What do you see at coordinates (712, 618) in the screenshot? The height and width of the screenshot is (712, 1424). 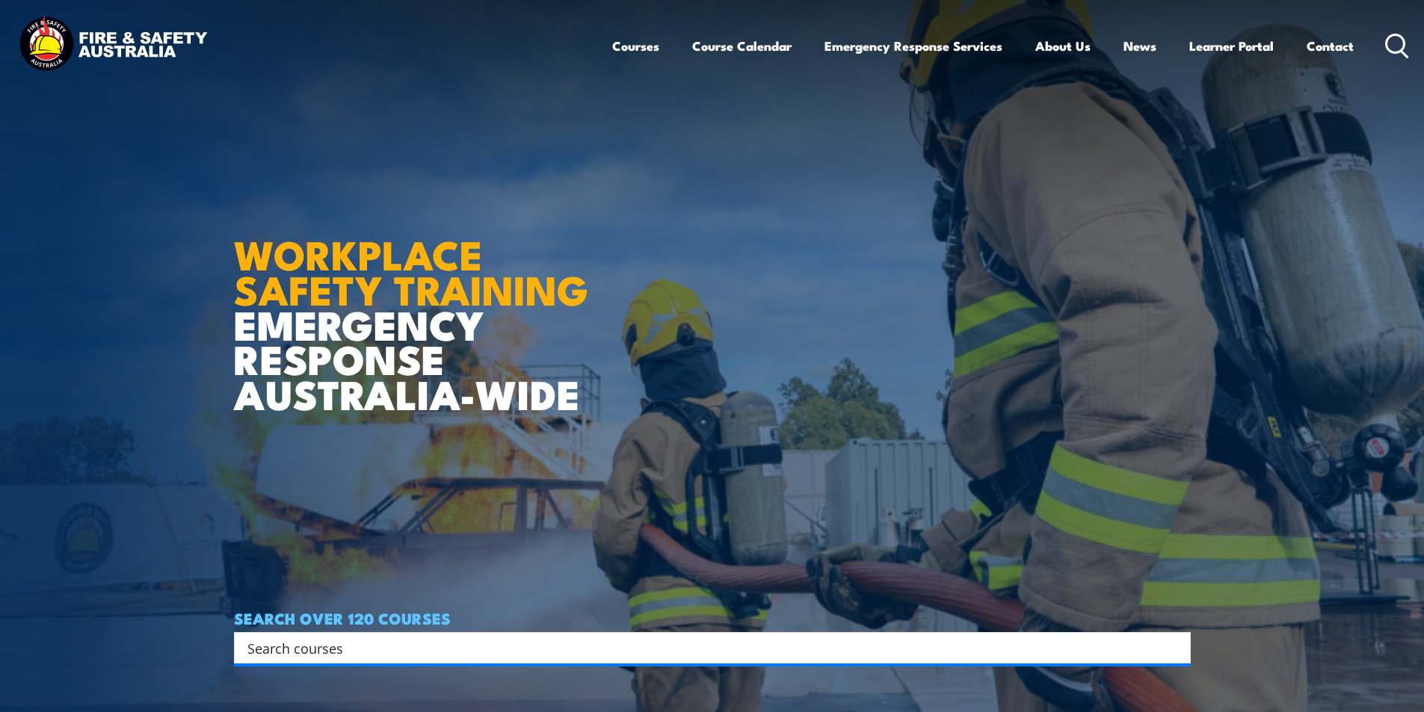 I see `h4: SEARCH OVER 120 COURSES` at bounding box center [712, 618].